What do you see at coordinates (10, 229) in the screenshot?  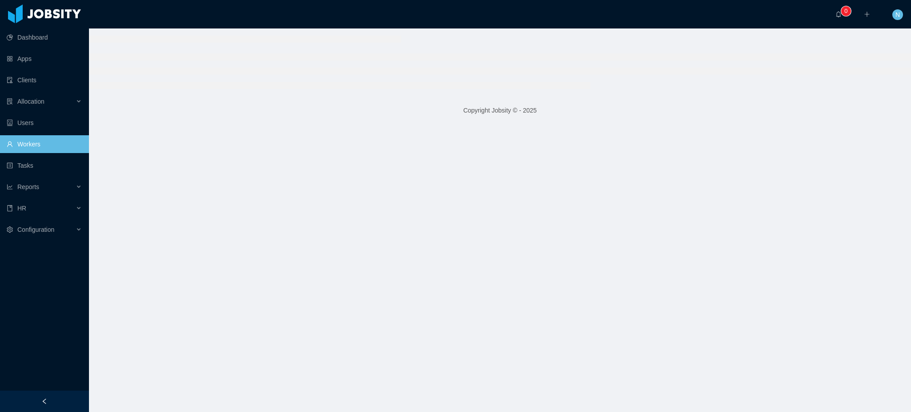 I see `i: icon: setting` at bounding box center [10, 229].